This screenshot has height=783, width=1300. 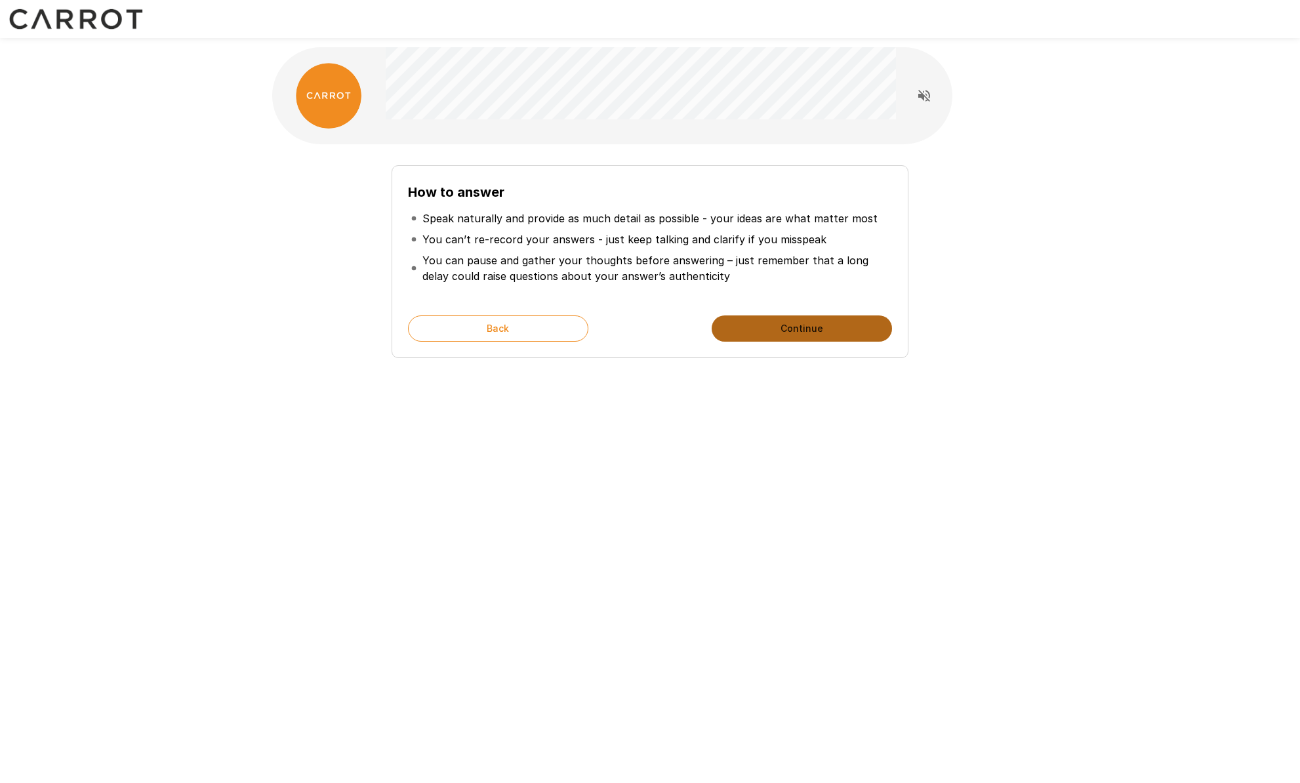 What do you see at coordinates (656, 268) in the screenshot?
I see `p: You can pause and gather your thoughts before answering – just remember that a long delay could r...` at bounding box center [656, 268].